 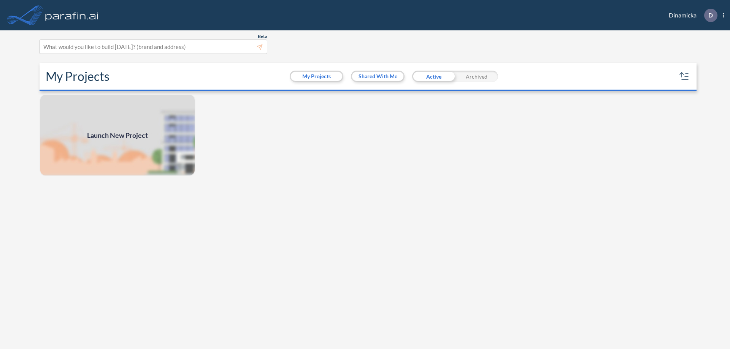 I want to click on a: Launch New Project, so click(x=117, y=135).